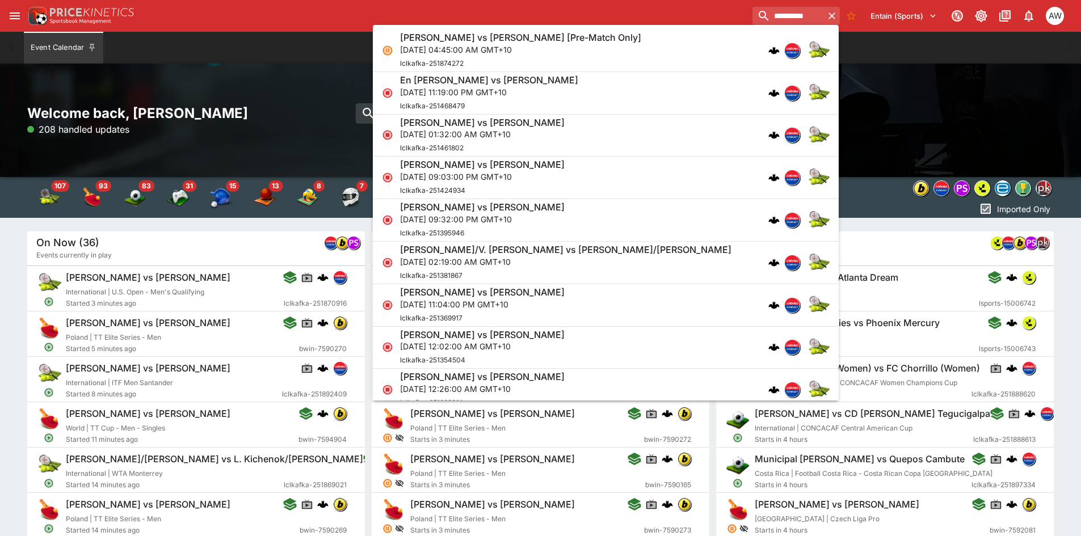 The image size is (1081, 536). What do you see at coordinates (221, 197) in the screenshot?
I see `div: Baseball` at bounding box center [221, 197].